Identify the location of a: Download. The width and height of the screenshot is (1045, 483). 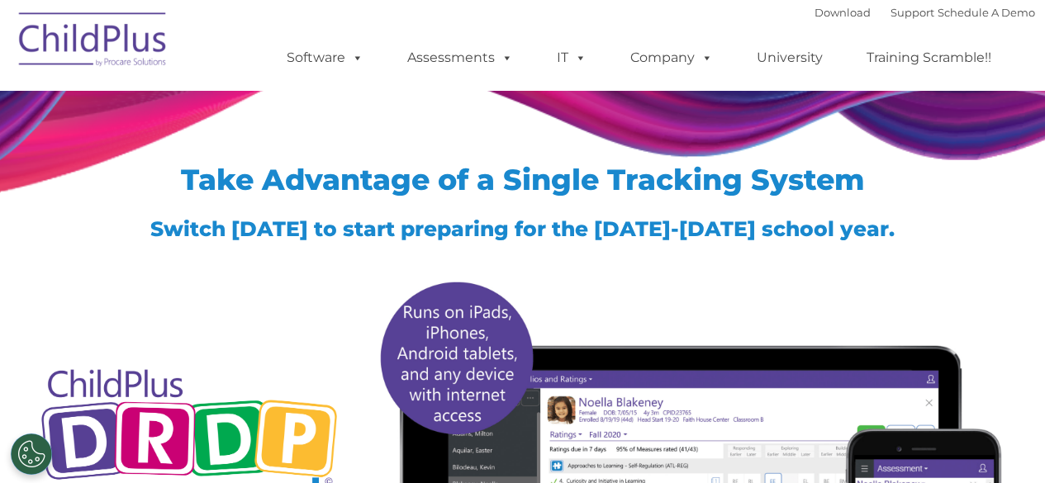
(842, 12).